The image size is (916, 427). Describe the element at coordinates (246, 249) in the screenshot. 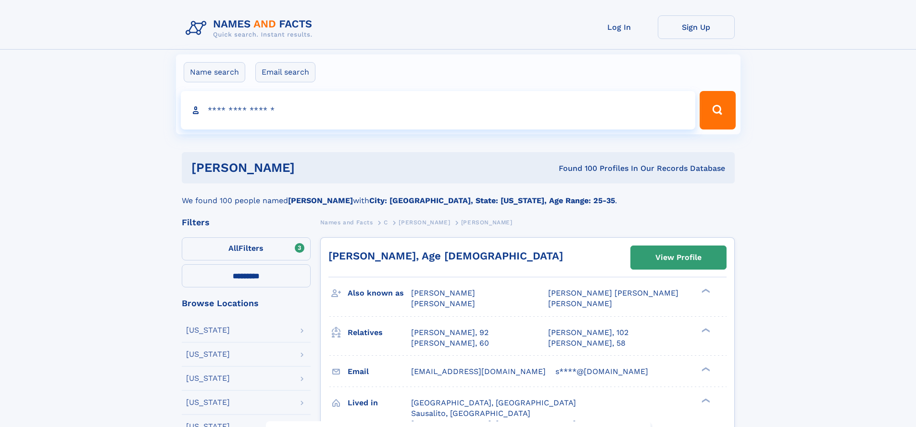

I see `label: Filters` at that location.